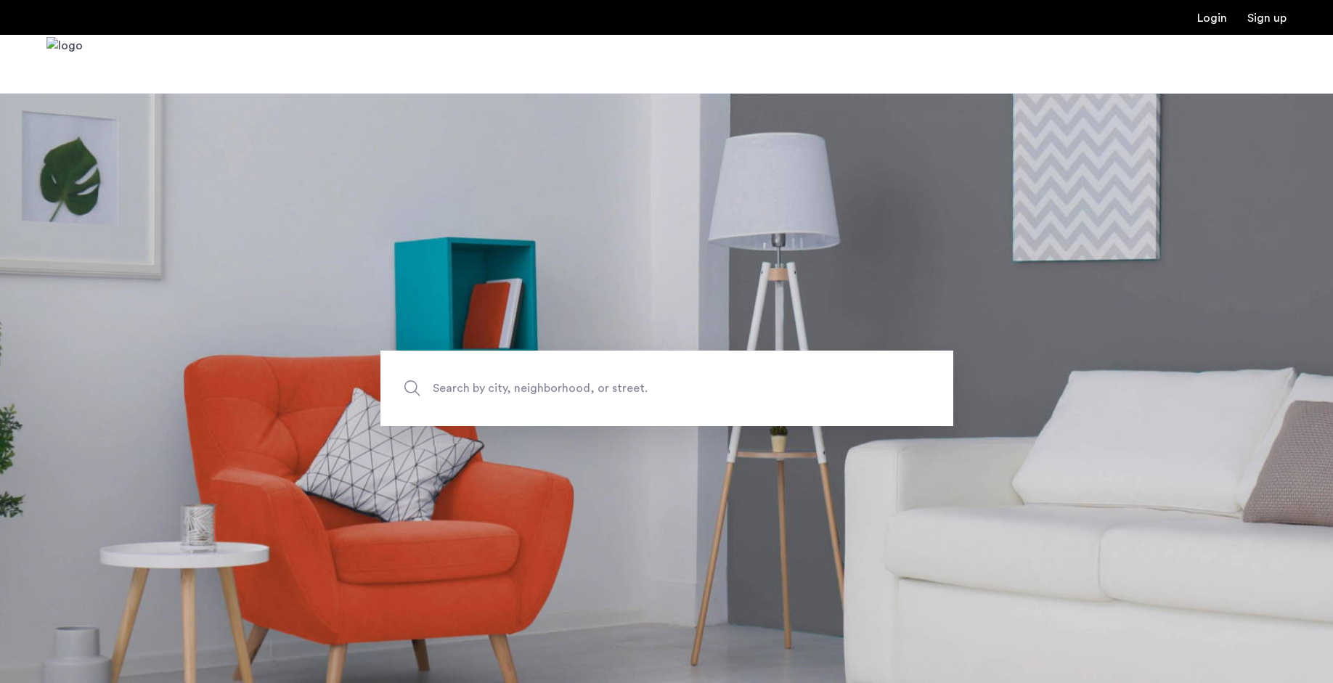 This screenshot has width=1333, height=683. What do you see at coordinates (667, 388) in the screenshot?
I see `input: Apartment Search` at bounding box center [667, 388].